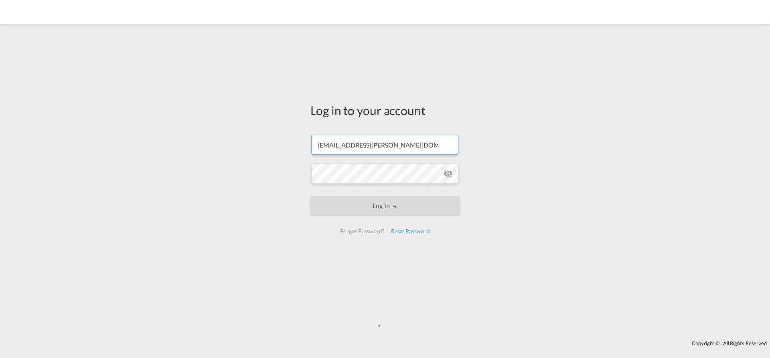 This screenshot has height=358, width=770. Describe the element at coordinates (385, 206) in the screenshot. I see `button: LOGIN` at that location.